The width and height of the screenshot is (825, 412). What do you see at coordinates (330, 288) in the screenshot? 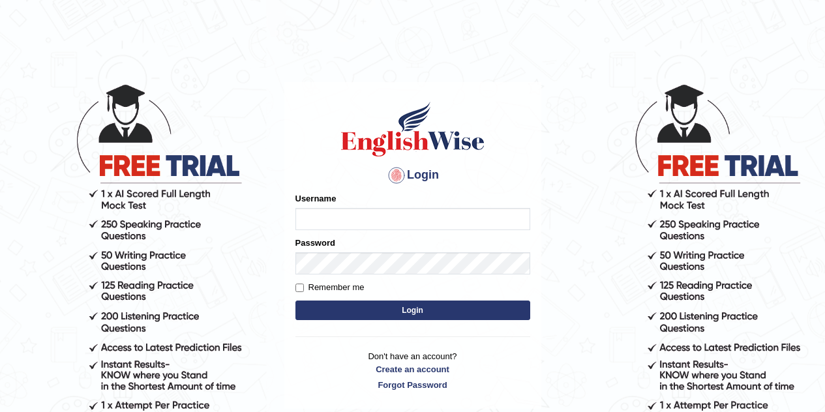
I see `label: Remember me` at bounding box center [330, 288].